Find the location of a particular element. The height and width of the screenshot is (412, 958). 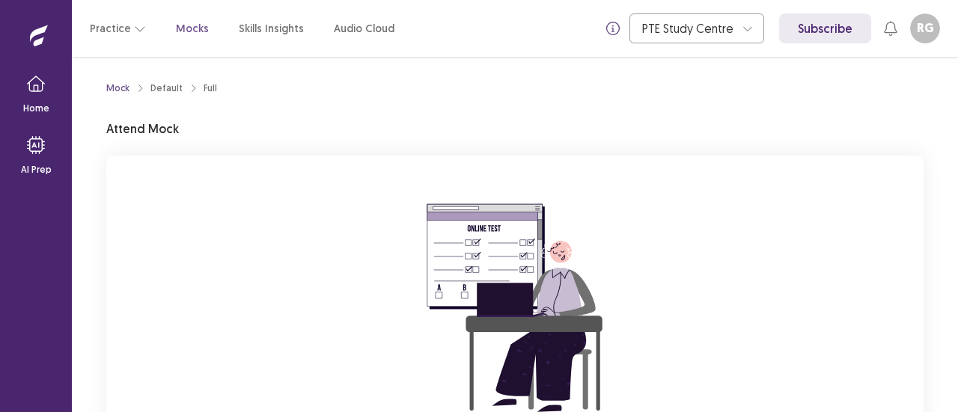

a: Audio Cloud is located at coordinates (364, 28).